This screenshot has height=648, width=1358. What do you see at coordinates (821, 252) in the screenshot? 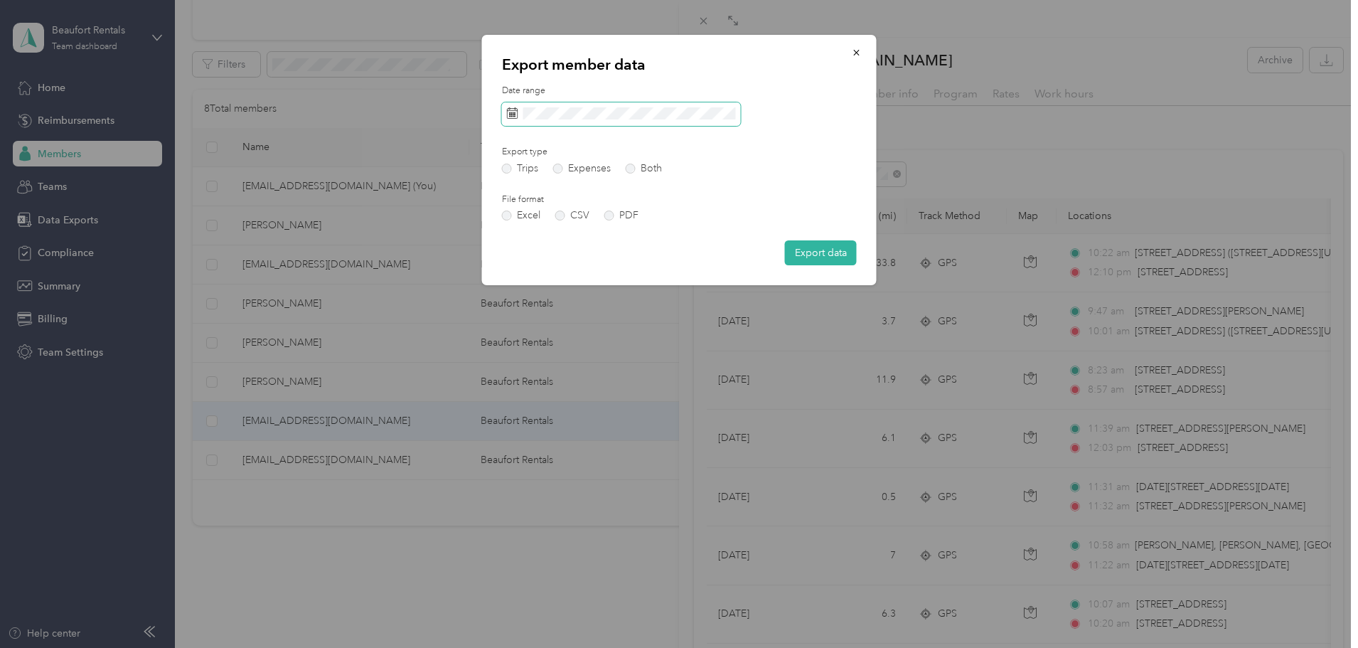
I see `button: Export data` at bounding box center [821, 252].